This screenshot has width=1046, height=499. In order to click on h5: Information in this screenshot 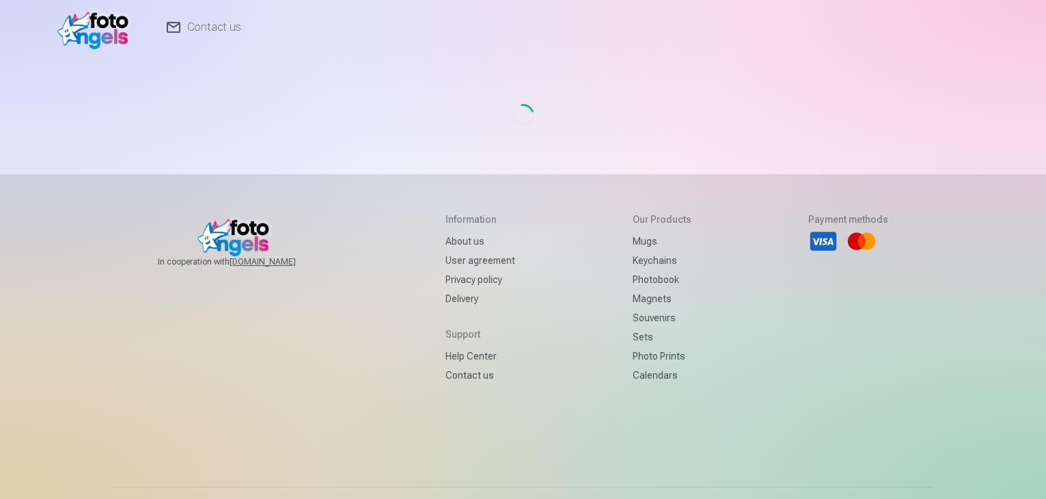, I will do `click(480, 219)`.